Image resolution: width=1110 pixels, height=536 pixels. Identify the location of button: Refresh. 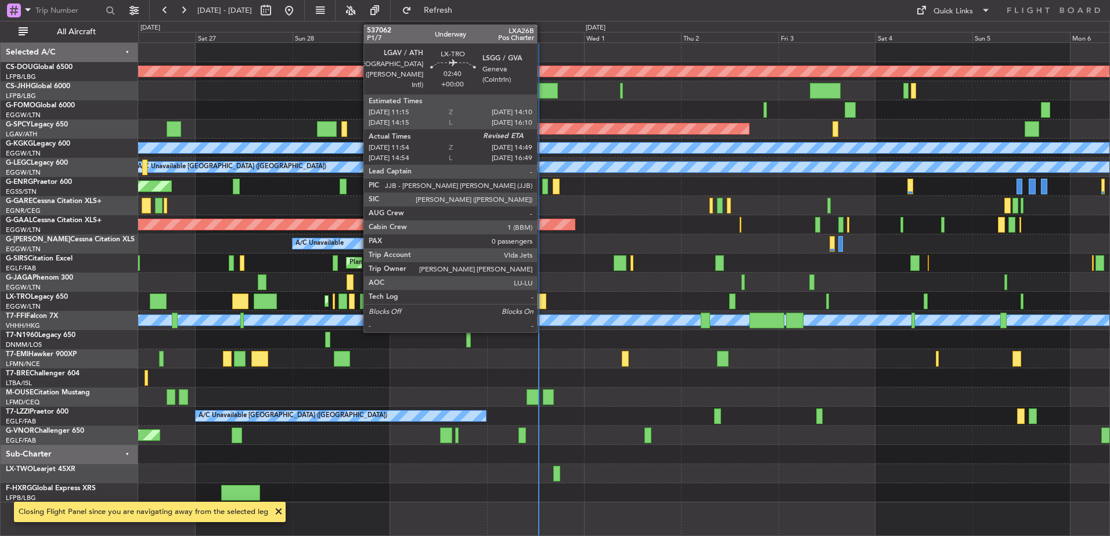
(431, 10).